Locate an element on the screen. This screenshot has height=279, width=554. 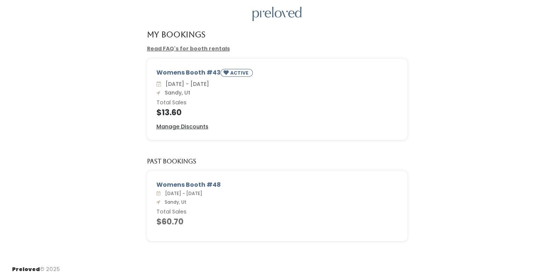
div: Womens Booth #43 is located at coordinates (277, 74).